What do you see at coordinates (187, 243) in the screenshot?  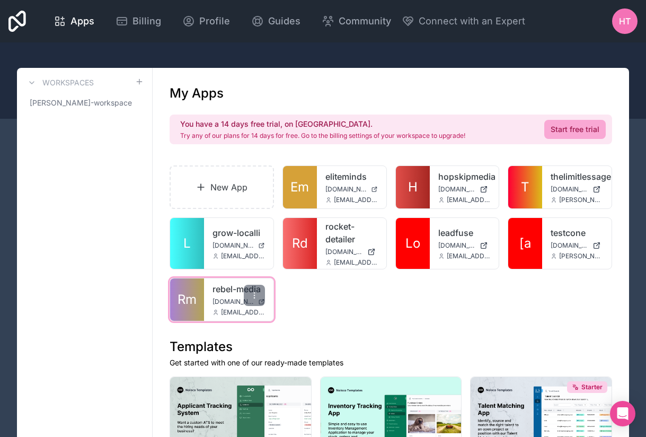 I see `a: L` at bounding box center [187, 243].